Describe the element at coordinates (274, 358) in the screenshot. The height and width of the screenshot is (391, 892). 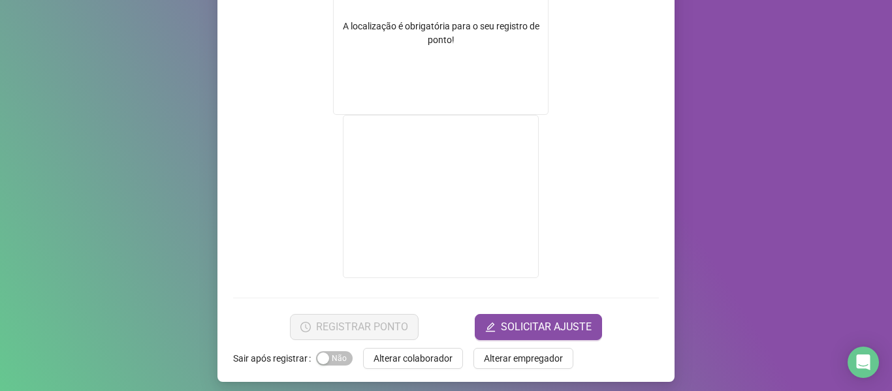
I see `label: Sair após registrar` at that location.